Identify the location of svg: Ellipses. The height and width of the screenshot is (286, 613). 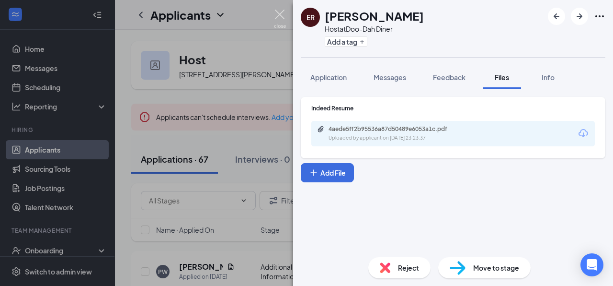
(600, 16).